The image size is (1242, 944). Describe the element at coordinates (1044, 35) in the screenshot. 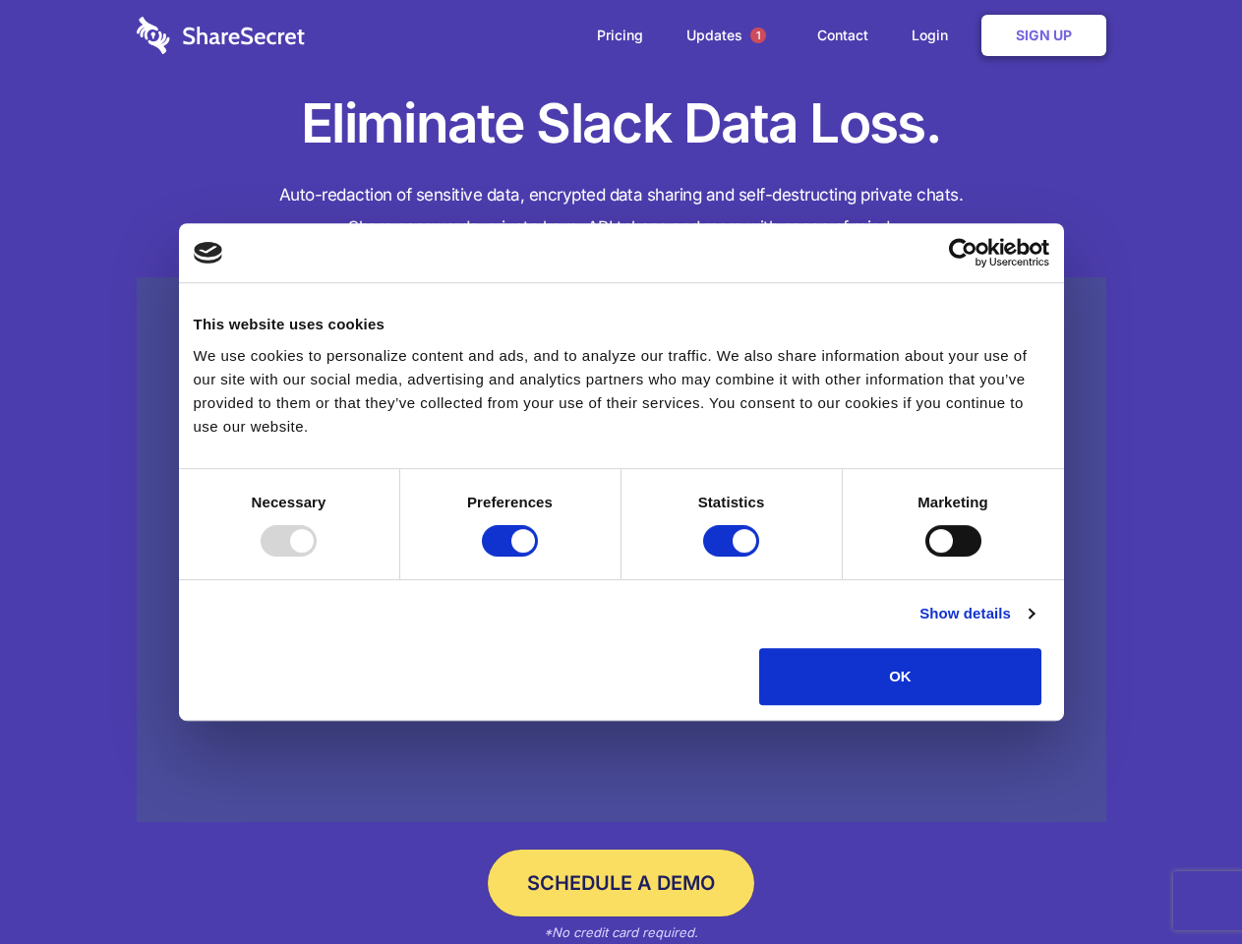

I see `a: Sign Up` at that location.